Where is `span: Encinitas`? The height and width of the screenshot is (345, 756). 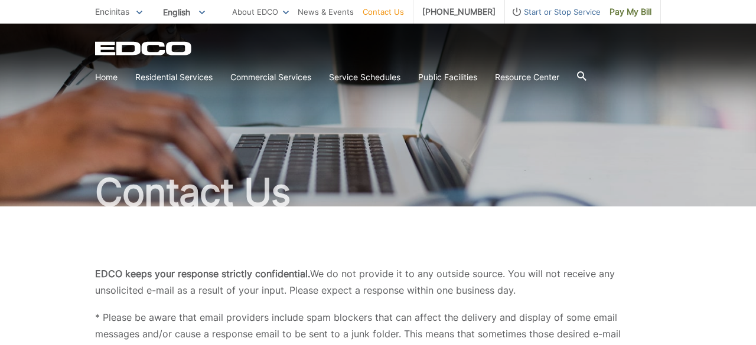 span: Encinitas is located at coordinates (112, 11).